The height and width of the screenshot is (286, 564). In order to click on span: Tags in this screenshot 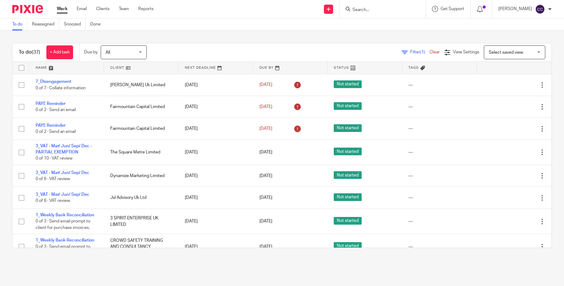, I will do `click(414, 68)`.